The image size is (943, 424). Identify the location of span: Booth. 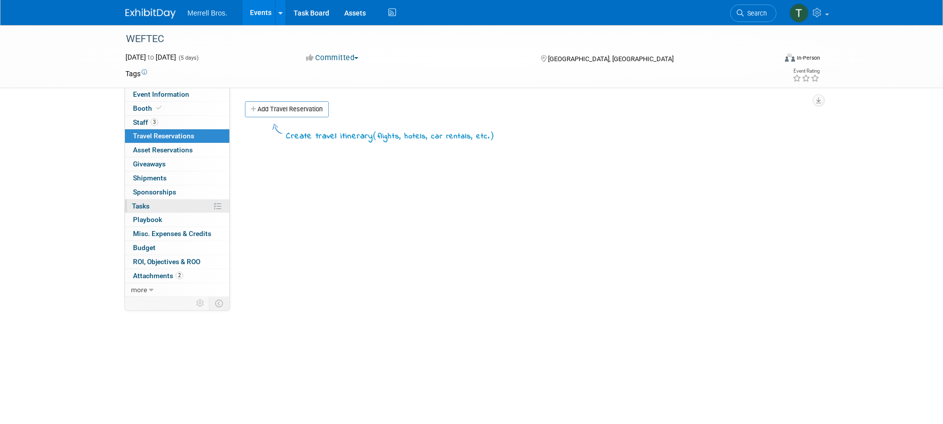
(148, 108).